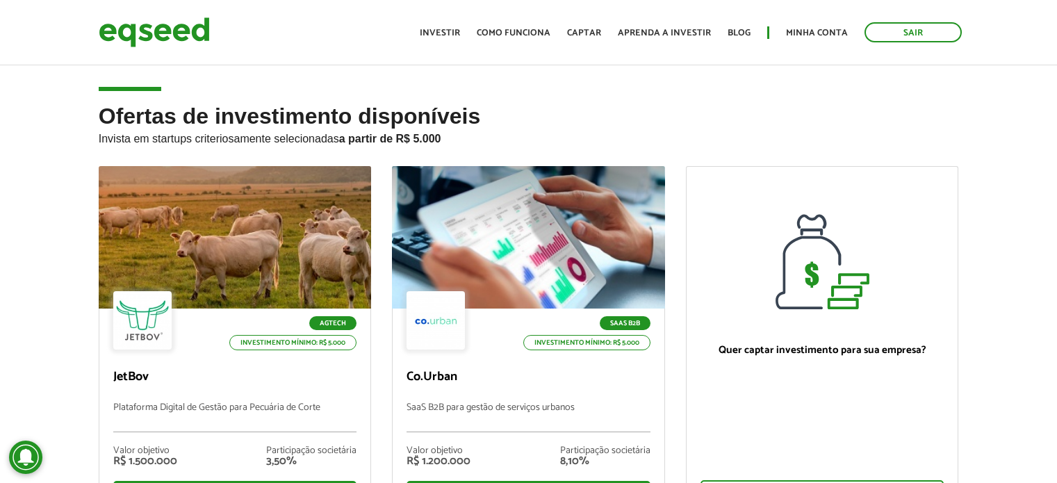 The image size is (1057, 483). I want to click on div: 8,10%, so click(605, 461).